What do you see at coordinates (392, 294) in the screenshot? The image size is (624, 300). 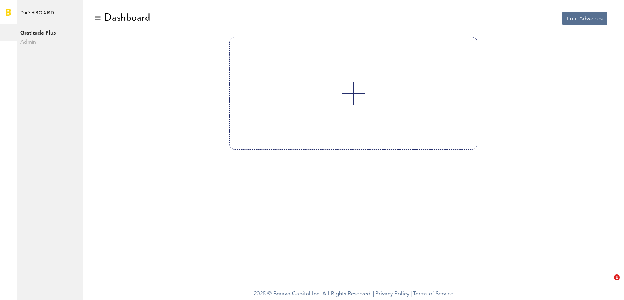 I see `a: Privacy Policy` at bounding box center [392, 294].